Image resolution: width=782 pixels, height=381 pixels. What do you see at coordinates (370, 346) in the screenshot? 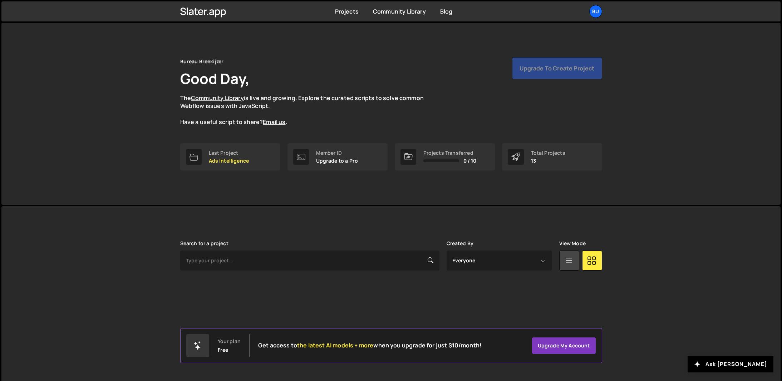
I see `h2: Get access to when you upgrade for just $10/month!` at bounding box center [370, 346].